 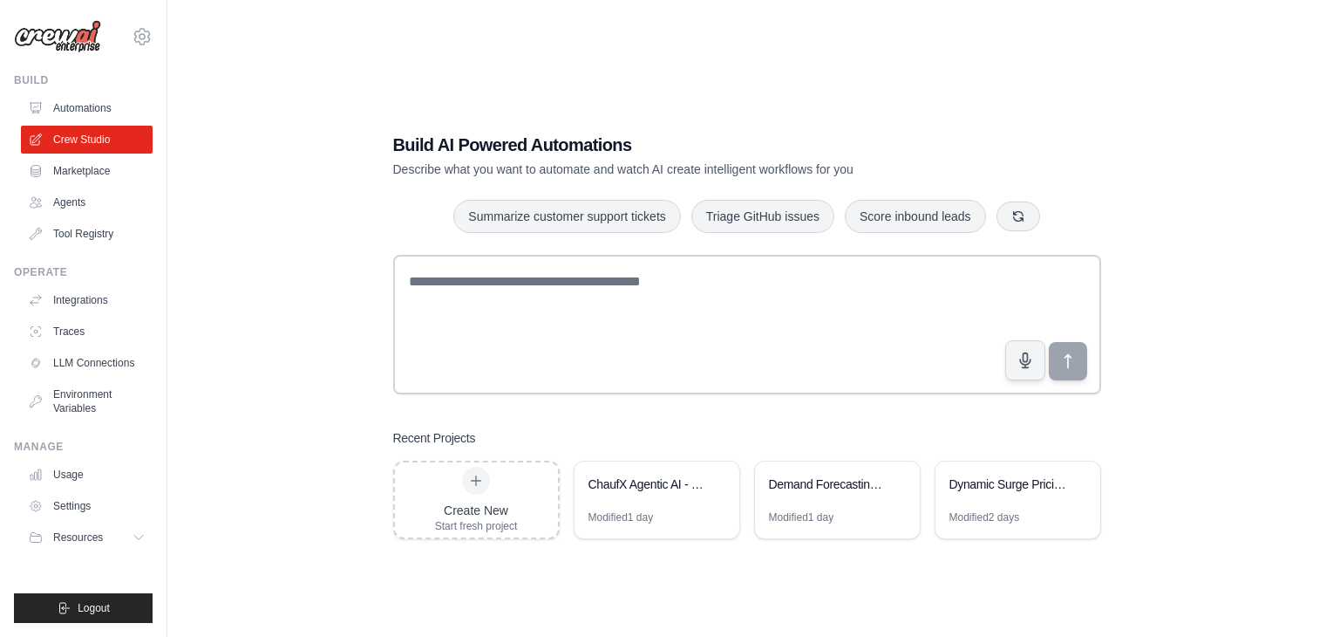 I want to click on img: Logo, so click(x=58, y=37).